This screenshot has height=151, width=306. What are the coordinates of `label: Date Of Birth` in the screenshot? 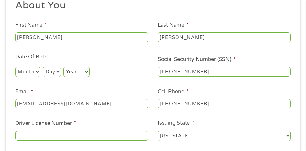 It's located at (34, 57).